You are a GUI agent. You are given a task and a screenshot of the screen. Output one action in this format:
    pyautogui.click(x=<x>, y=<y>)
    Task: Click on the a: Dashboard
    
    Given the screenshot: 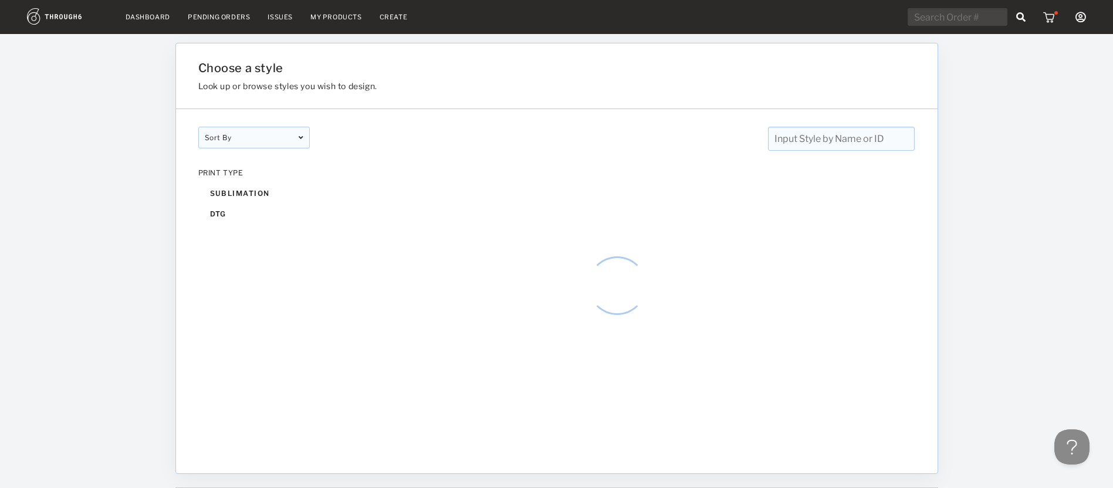 What is the action you would take?
    pyautogui.click(x=148, y=17)
    